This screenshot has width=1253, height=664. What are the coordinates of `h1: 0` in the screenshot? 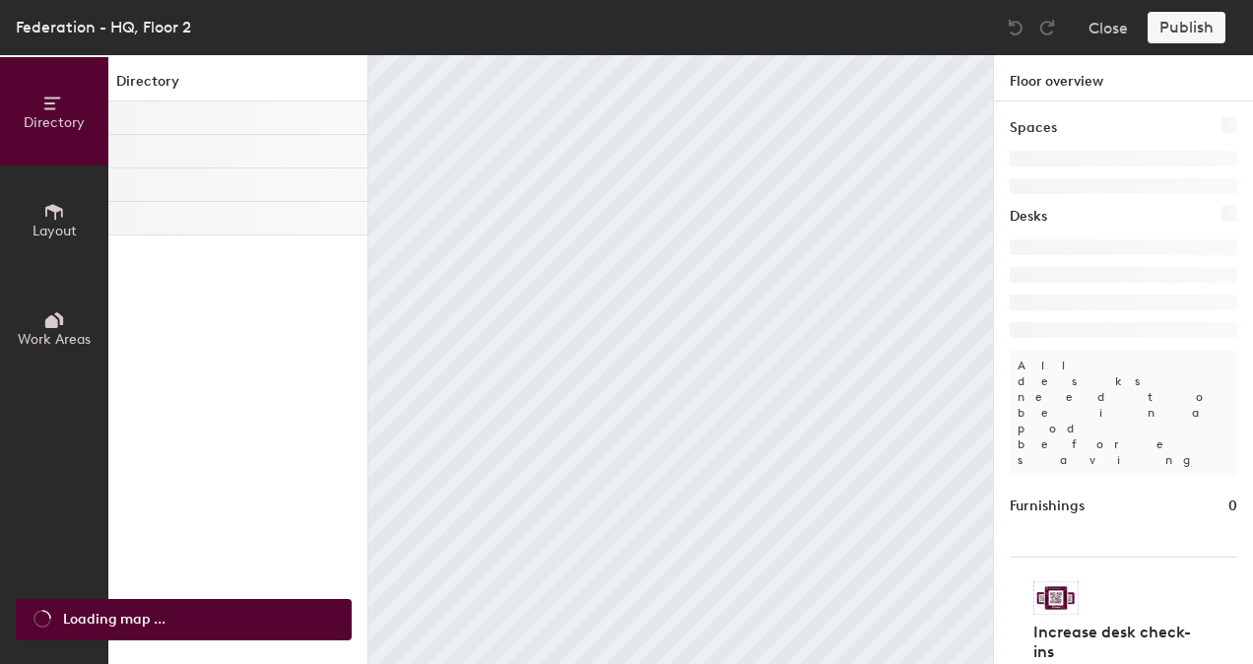 It's located at (1232, 506).